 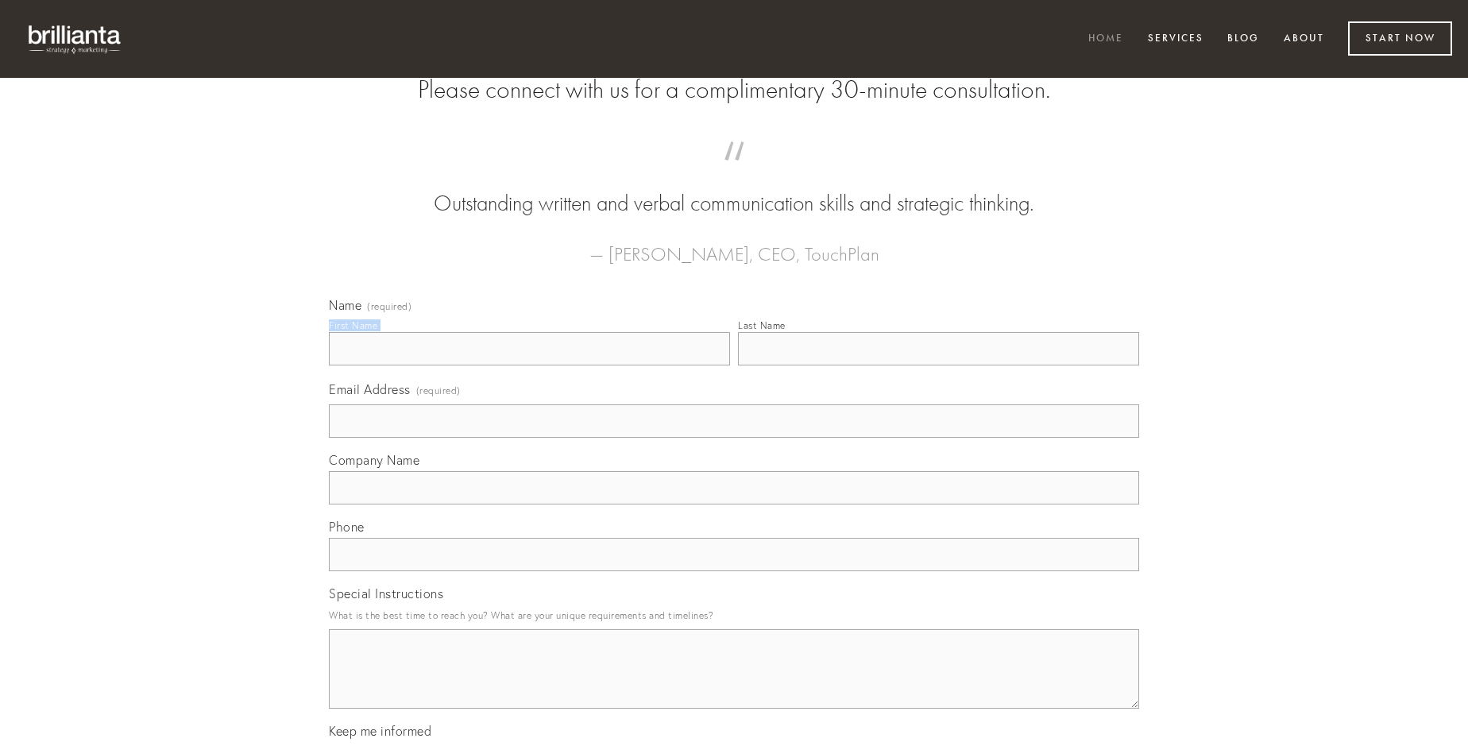 What do you see at coordinates (380, 731) in the screenshot?
I see `span: Keep me informed` at bounding box center [380, 731].